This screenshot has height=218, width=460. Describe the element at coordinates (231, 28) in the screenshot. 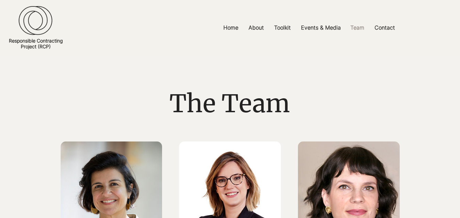

I see `p: Home` at that location.